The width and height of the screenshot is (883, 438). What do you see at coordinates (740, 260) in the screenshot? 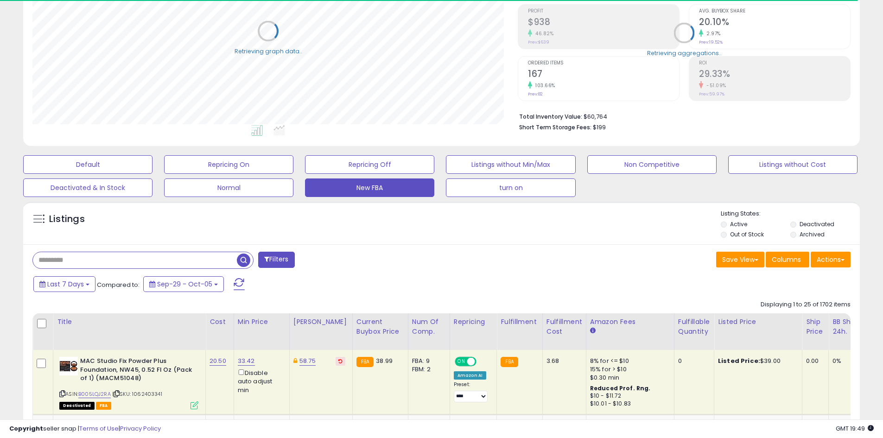
I see `button: Save View` at bounding box center [740, 260].